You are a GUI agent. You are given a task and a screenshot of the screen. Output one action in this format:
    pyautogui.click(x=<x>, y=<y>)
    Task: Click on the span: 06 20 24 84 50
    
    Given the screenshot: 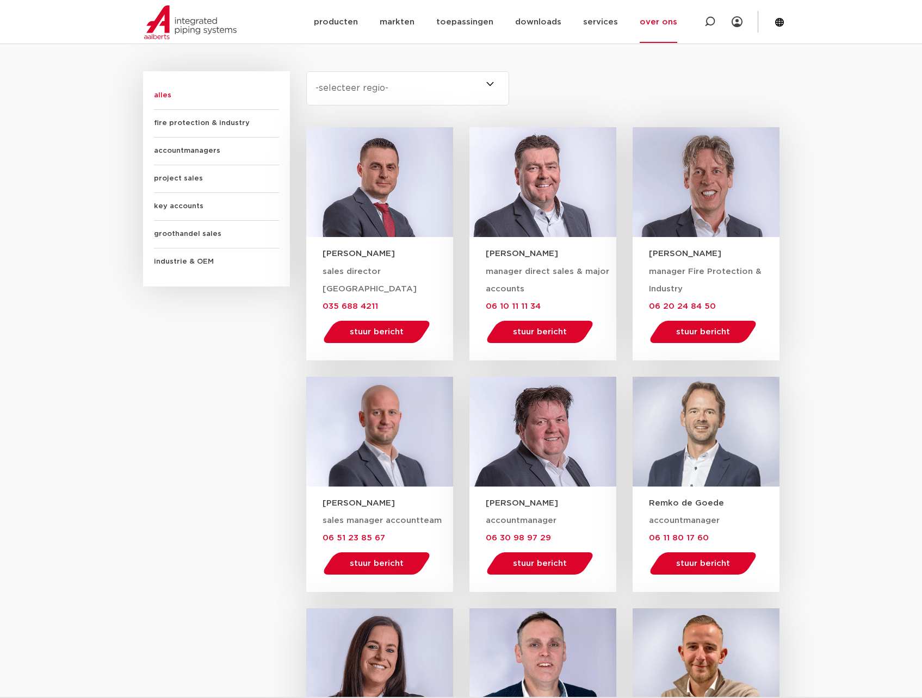 What is the action you would take?
    pyautogui.click(x=682, y=306)
    